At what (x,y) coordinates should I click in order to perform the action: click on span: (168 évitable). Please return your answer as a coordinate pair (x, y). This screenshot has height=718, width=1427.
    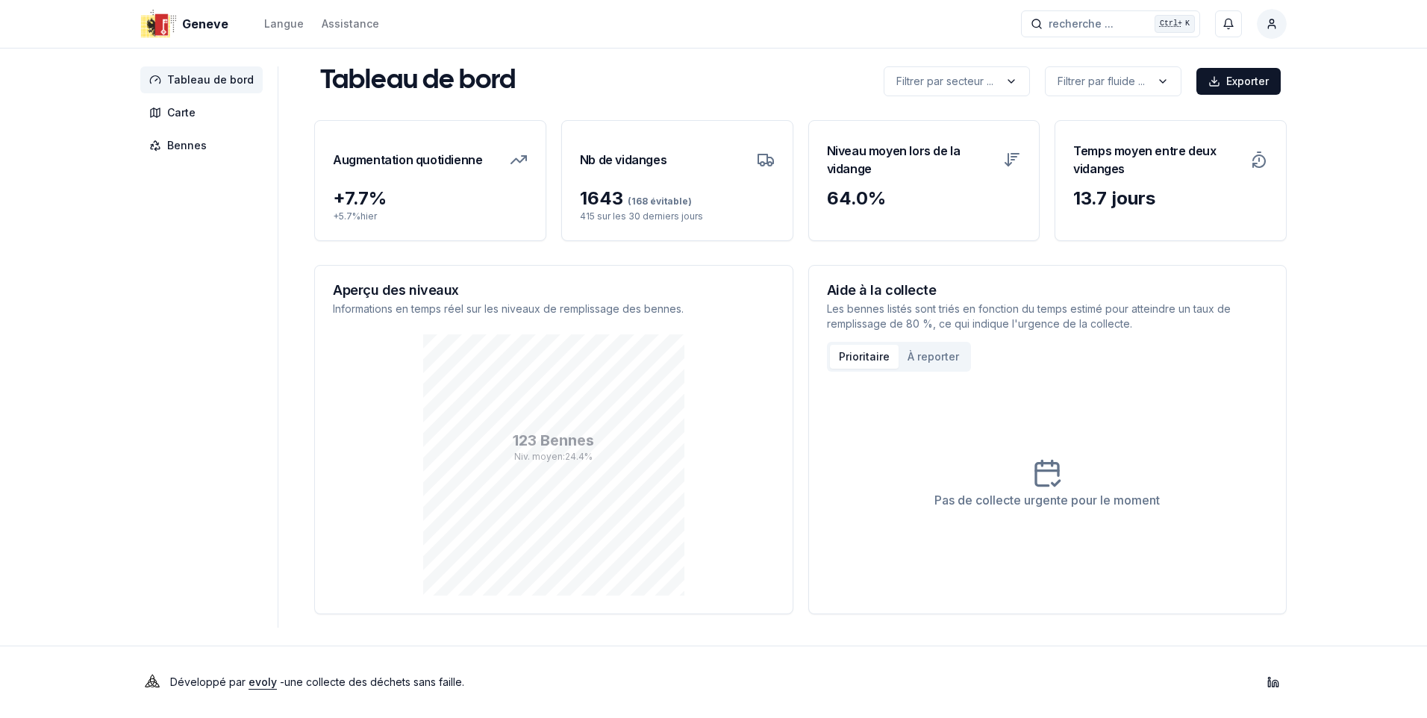
    Looking at the image, I should click on (658, 201).